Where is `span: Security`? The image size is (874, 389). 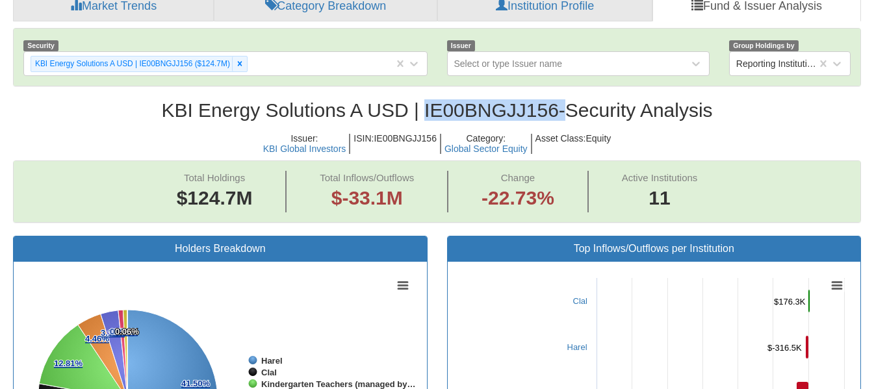
span: Security is located at coordinates (41, 46).